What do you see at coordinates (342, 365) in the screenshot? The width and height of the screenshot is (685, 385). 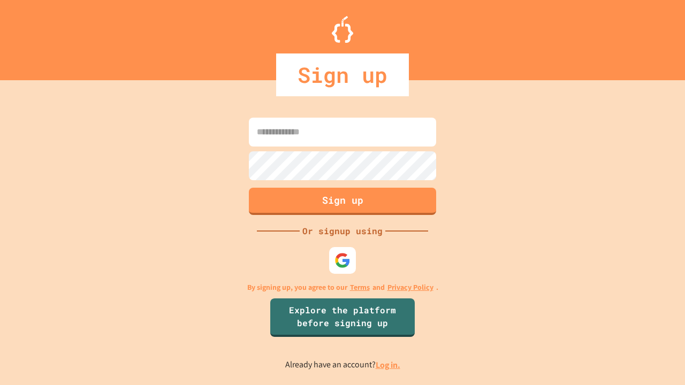 I see `p: Already have an account?` at bounding box center [342, 365].